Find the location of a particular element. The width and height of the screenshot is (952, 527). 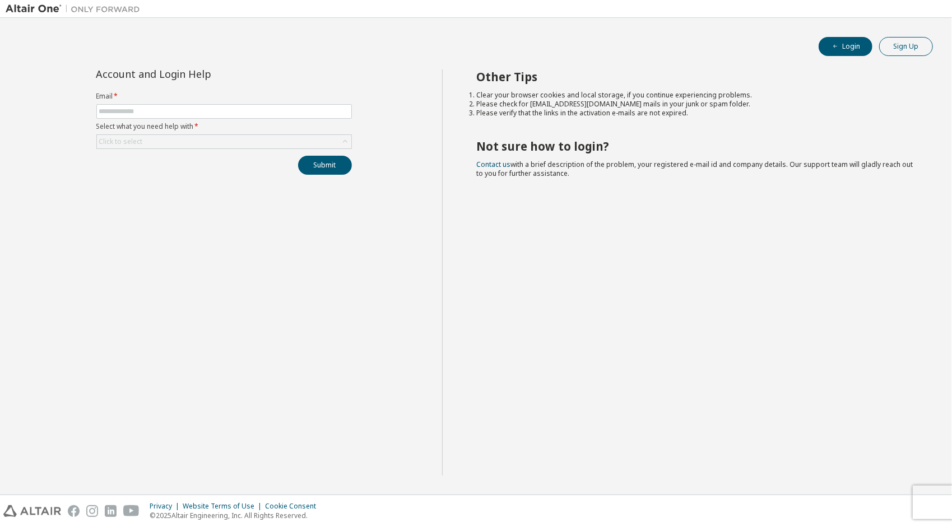

label: Email is located at coordinates (224, 96).